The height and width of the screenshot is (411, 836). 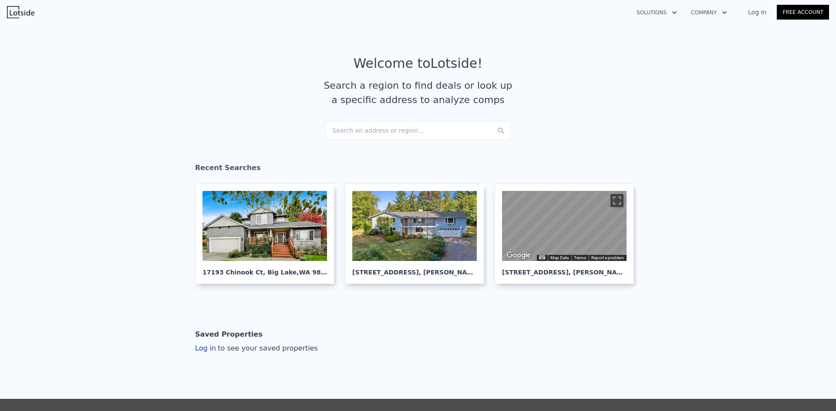 I want to click on a: Free Account, so click(x=803, y=12).